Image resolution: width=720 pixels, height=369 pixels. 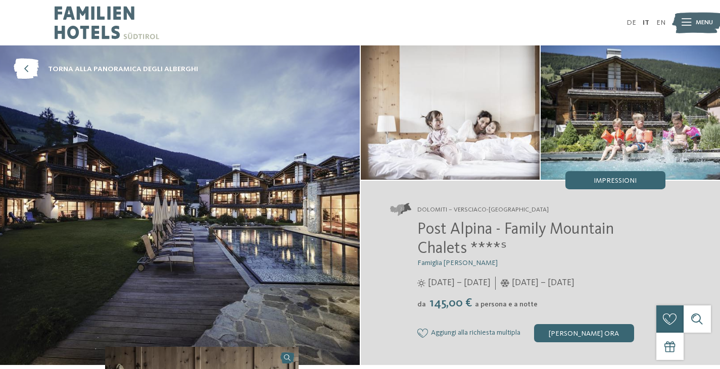 What do you see at coordinates (421, 305) in the screenshot?
I see `span: da` at bounding box center [421, 305].